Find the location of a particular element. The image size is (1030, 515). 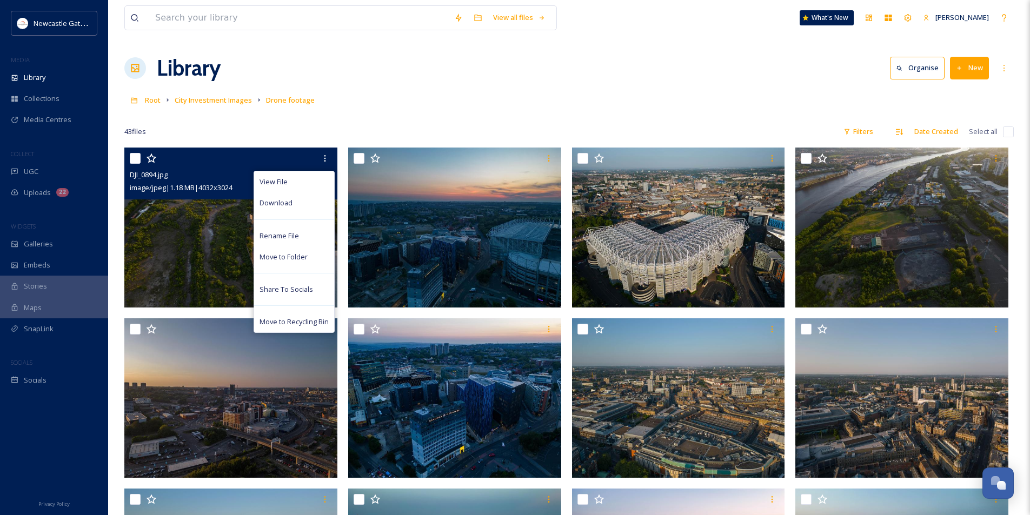

div: View all files is located at coordinates (519, 17).